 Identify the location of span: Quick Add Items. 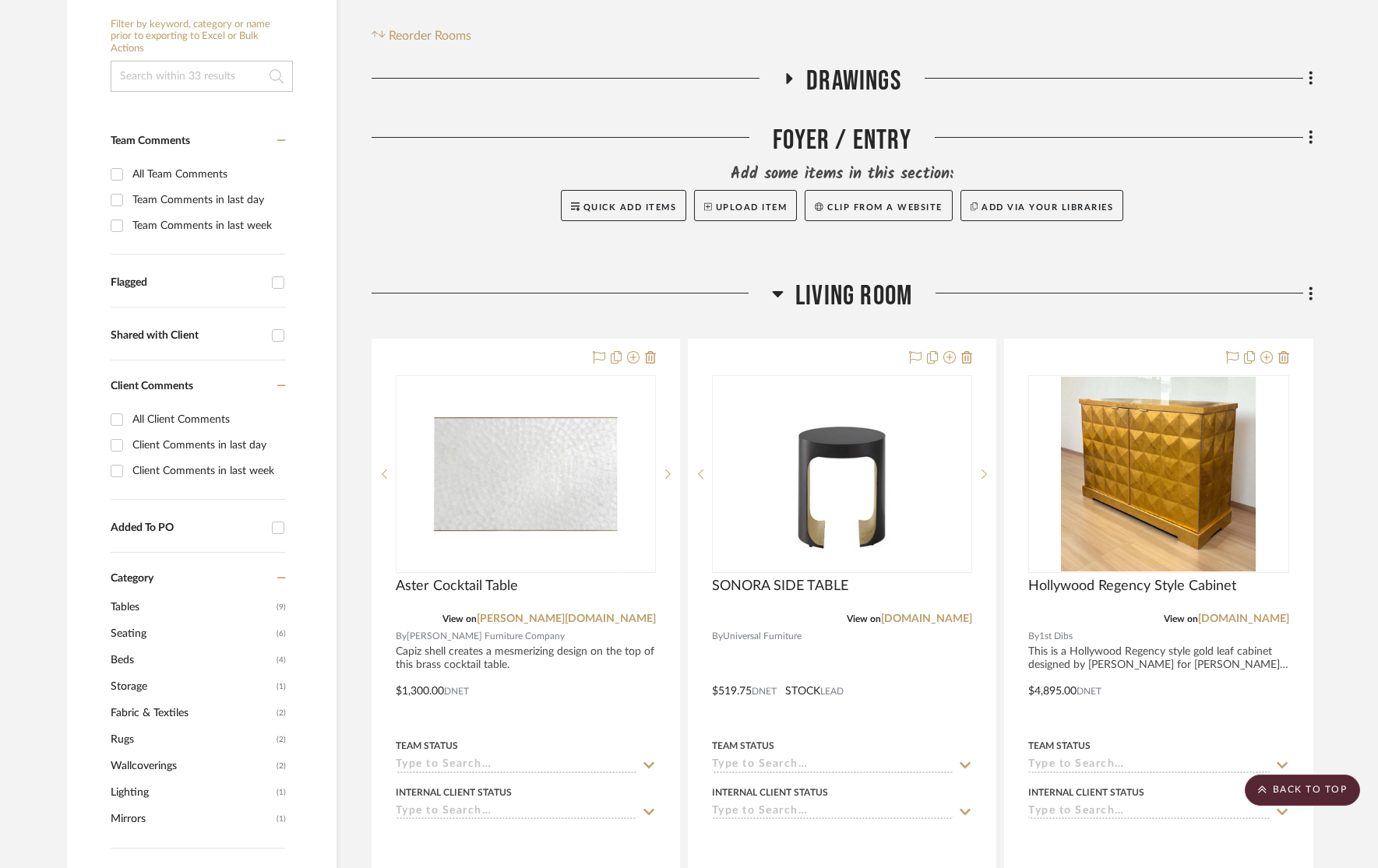
(630, 207).